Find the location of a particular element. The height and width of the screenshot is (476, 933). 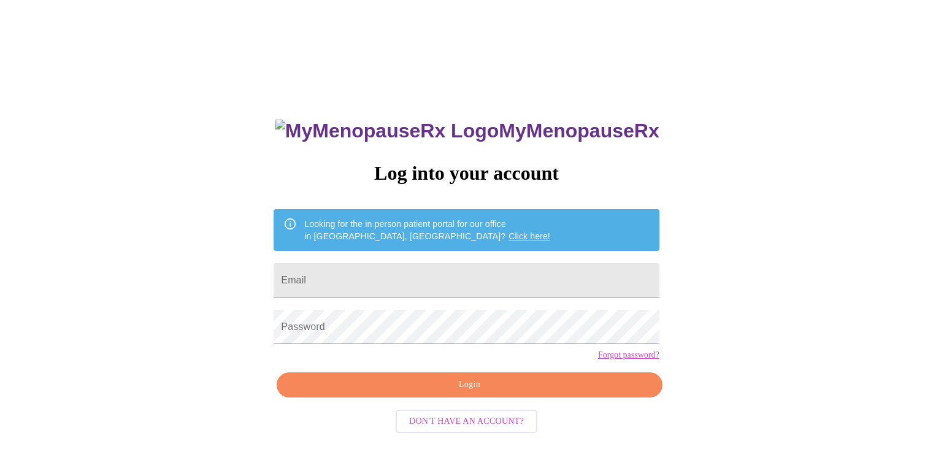

button: Login is located at coordinates (469, 385).